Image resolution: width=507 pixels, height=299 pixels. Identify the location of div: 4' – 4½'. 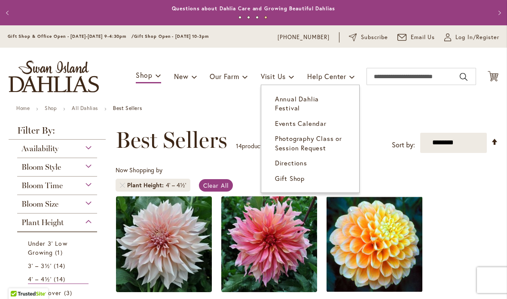
(176, 185).